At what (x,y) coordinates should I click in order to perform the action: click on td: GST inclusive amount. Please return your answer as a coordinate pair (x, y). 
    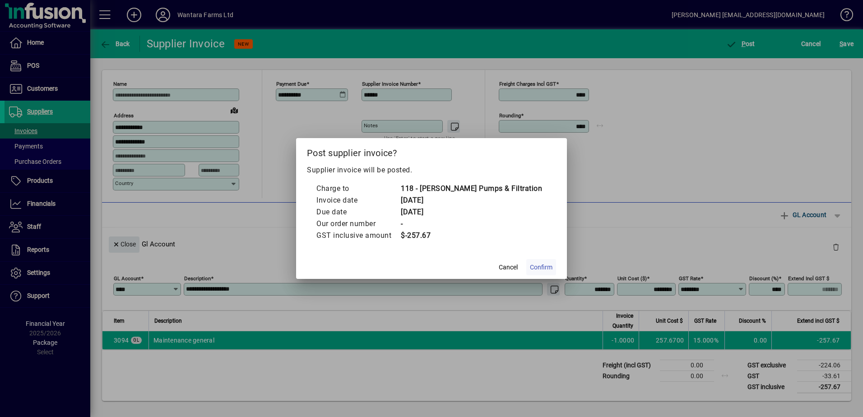
    Looking at the image, I should click on (358, 236).